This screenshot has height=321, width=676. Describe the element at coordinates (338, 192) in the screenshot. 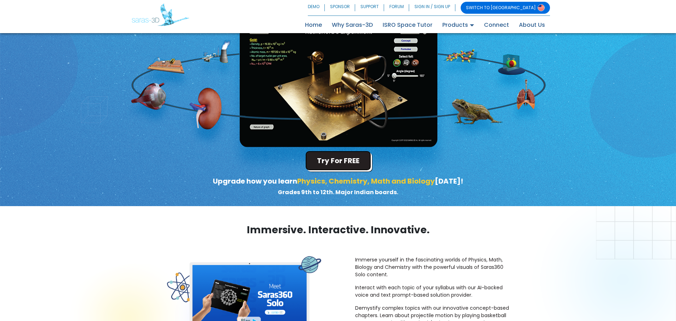

I see `small: Grades 9th to 12th. Major Indian boards.` at that location.